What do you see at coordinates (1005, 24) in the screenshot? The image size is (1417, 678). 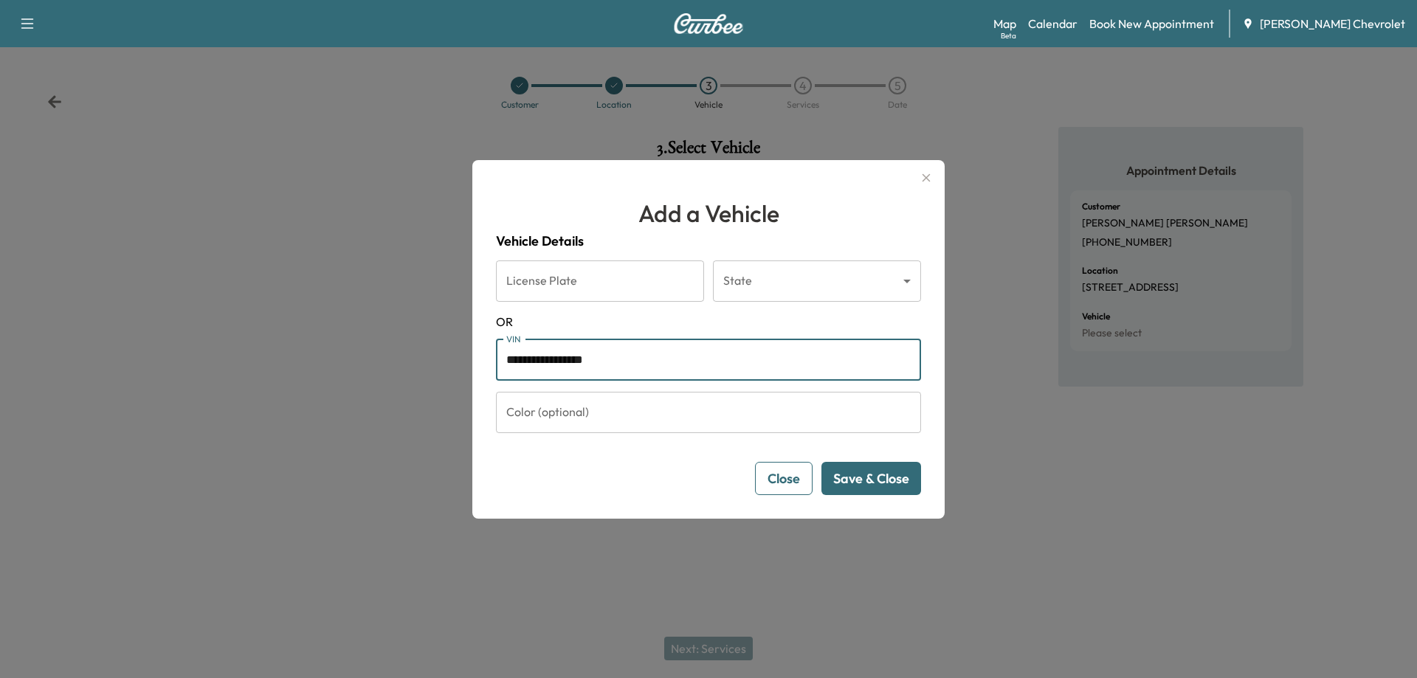 I see `a: MapBeta` at bounding box center [1005, 24].